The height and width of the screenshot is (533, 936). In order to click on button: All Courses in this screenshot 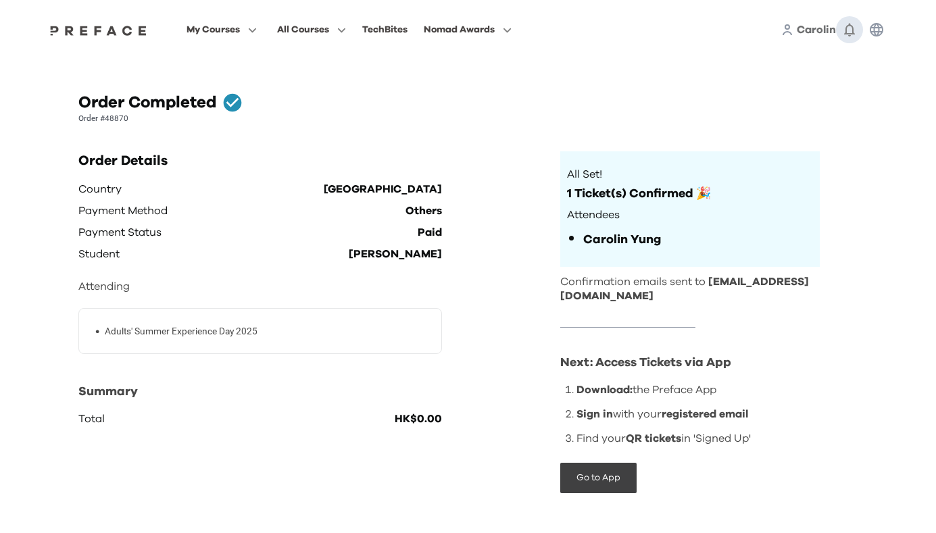, I will do `click(311, 30)`.